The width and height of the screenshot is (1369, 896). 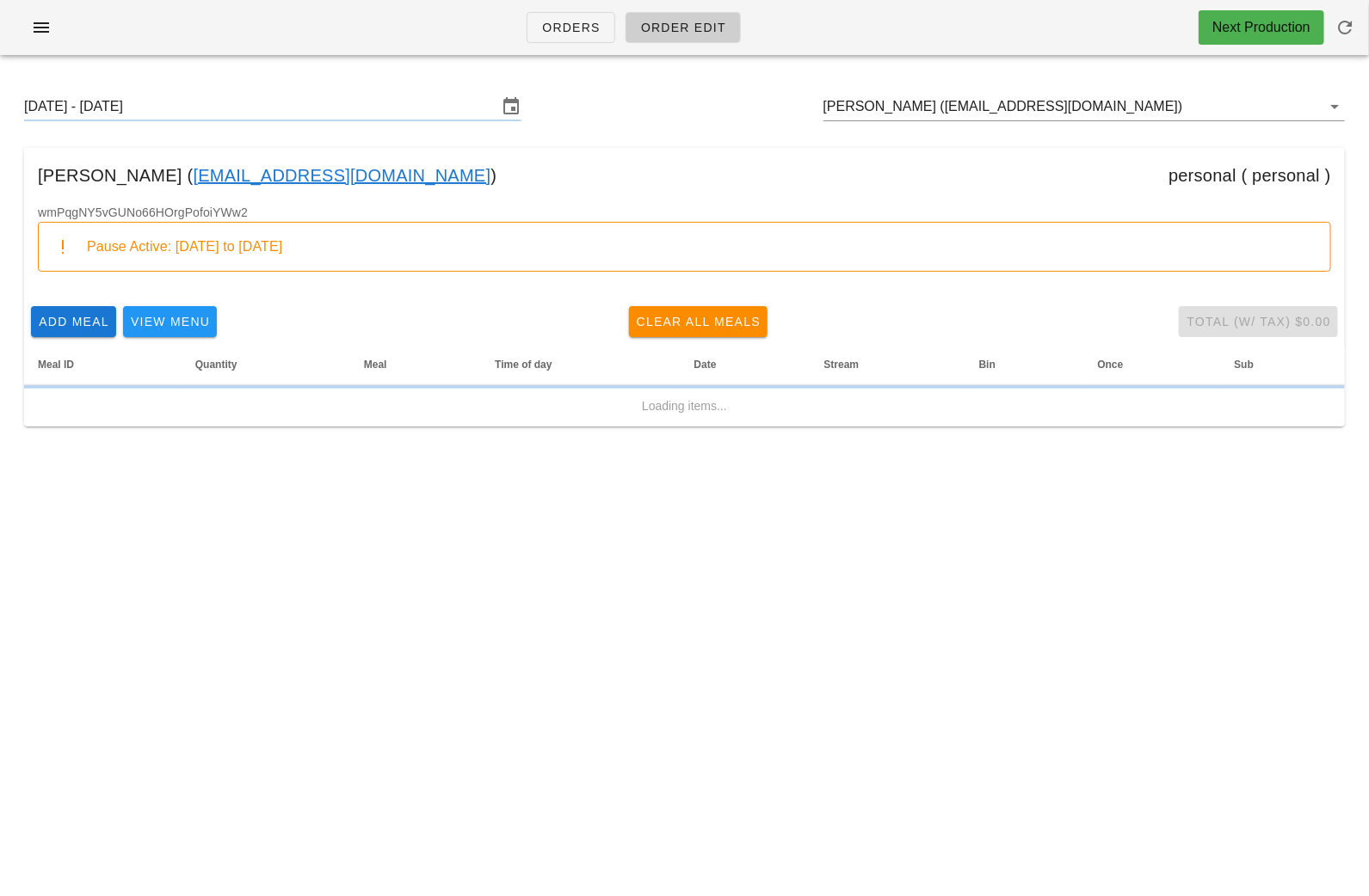 I want to click on span: Stream, so click(x=842, y=364).